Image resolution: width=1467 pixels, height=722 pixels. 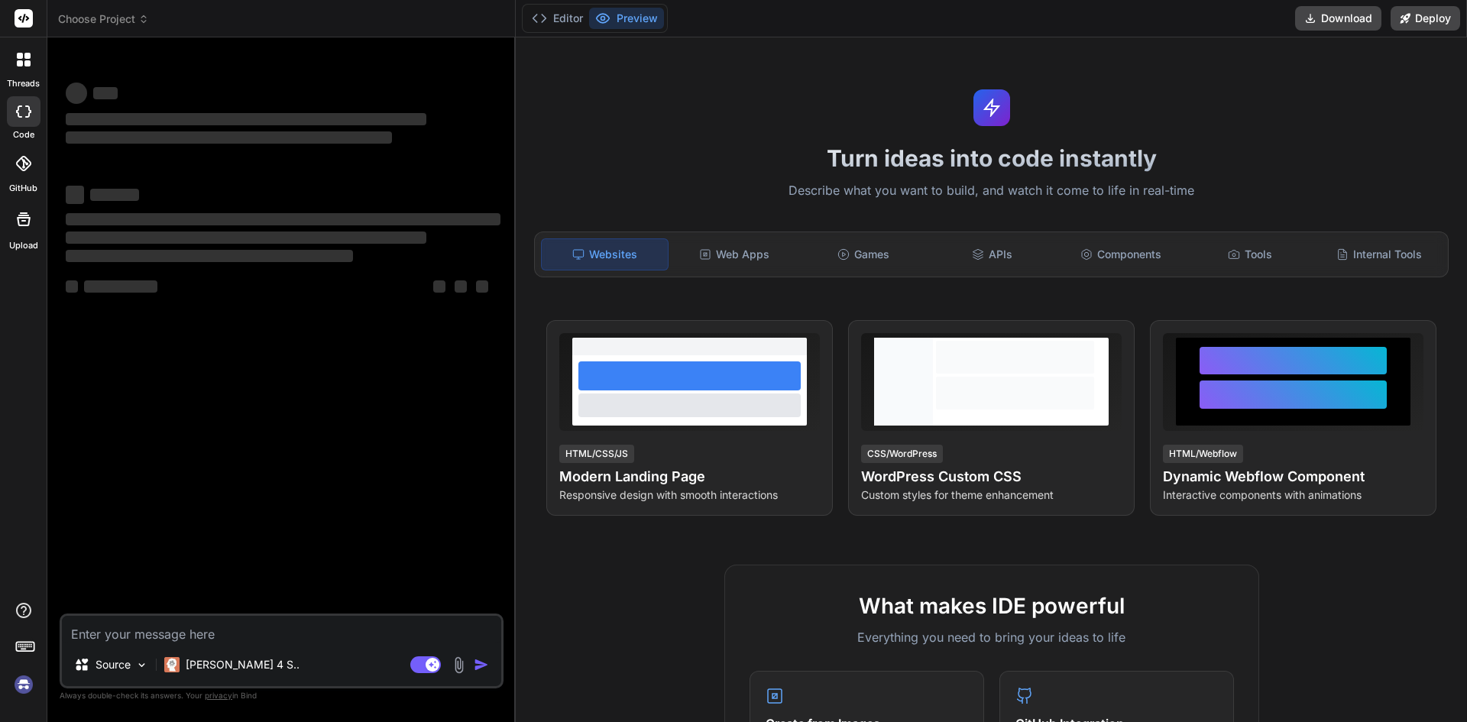 I want to click on label: threads, so click(x=23, y=83).